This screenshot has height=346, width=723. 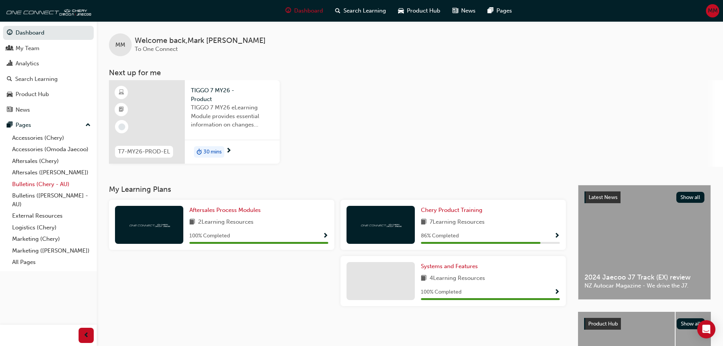 I want to click on span: up-icon, so click(x=88, y=125).